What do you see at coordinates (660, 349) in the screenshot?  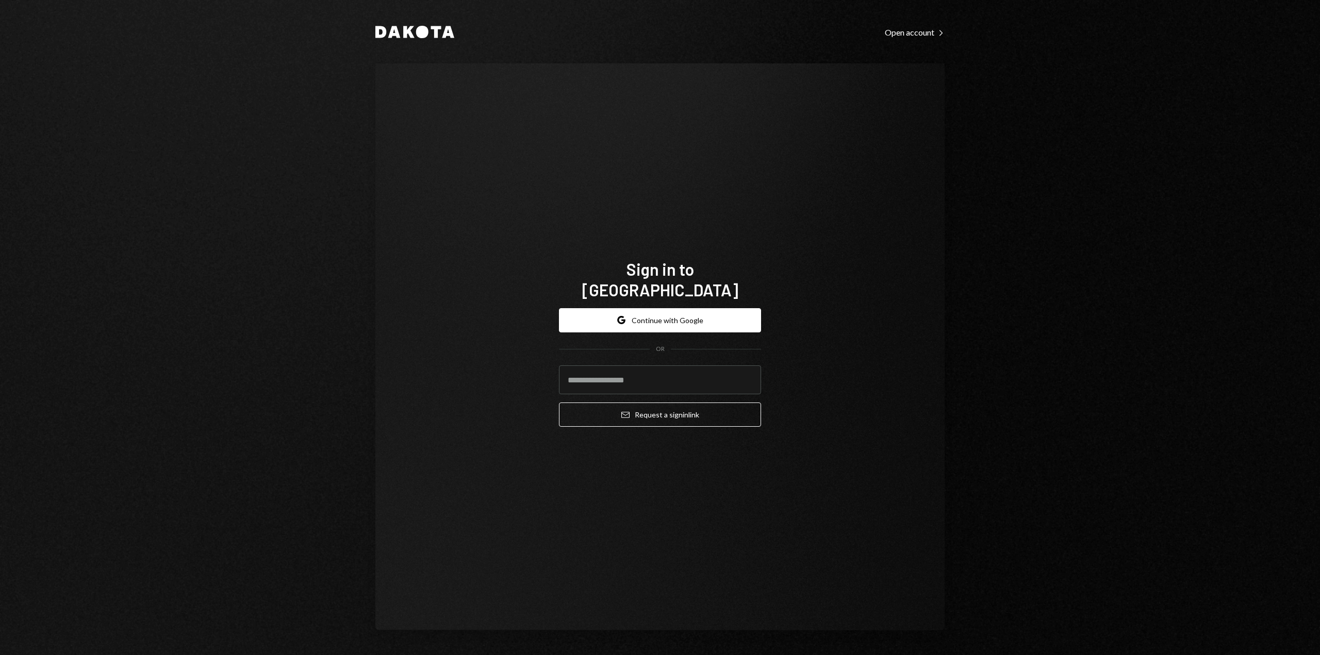 I see `div: OR` at bounding box center [660, 349].